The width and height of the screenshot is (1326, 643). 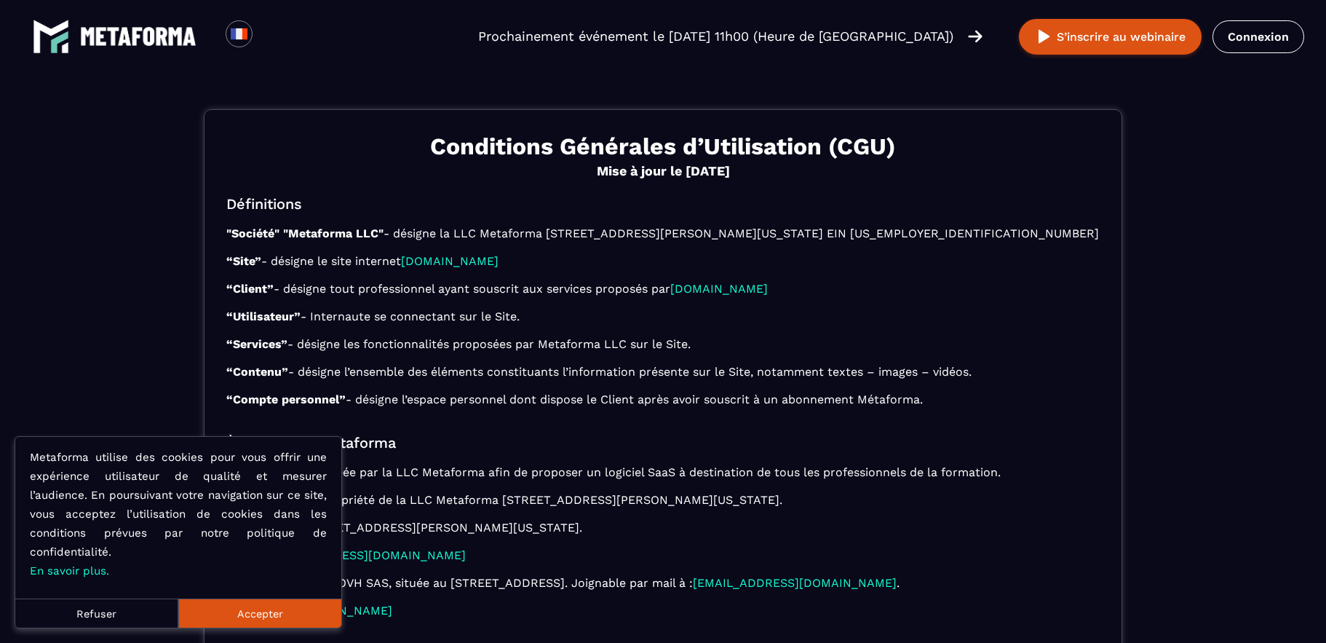 I want to click on a: En savoir plus., so click(x=69, y=570).